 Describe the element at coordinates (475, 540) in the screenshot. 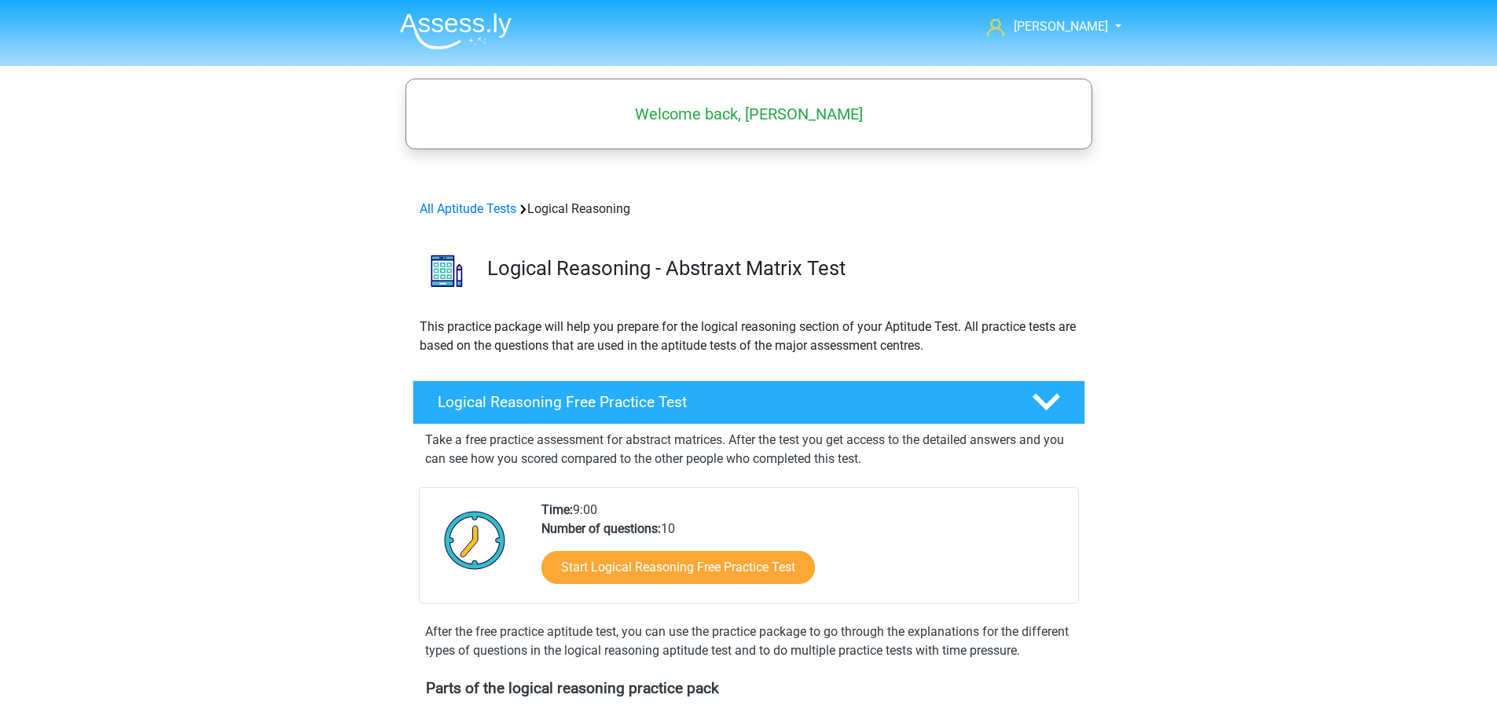

I see `img: Clock` at that location.